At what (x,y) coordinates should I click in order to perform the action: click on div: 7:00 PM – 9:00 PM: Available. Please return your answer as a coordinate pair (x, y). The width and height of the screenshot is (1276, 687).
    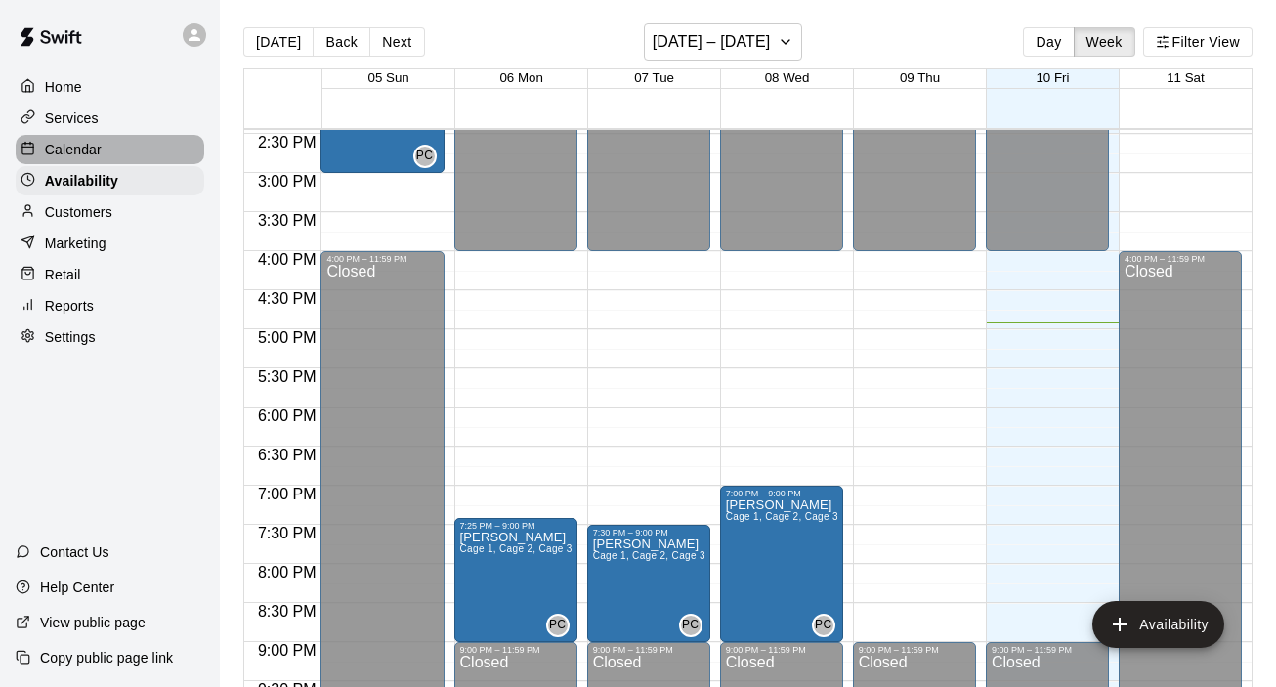
    Looking at the image, I should click on (782, 564).